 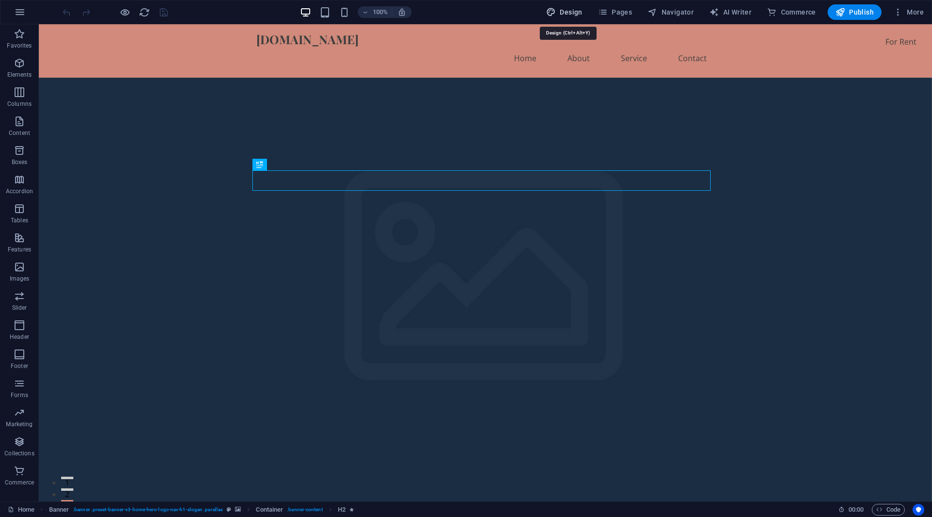 I want to click on i: On resize automatically adjust zoom level to fit chosen device., so click(x=402, y=12).